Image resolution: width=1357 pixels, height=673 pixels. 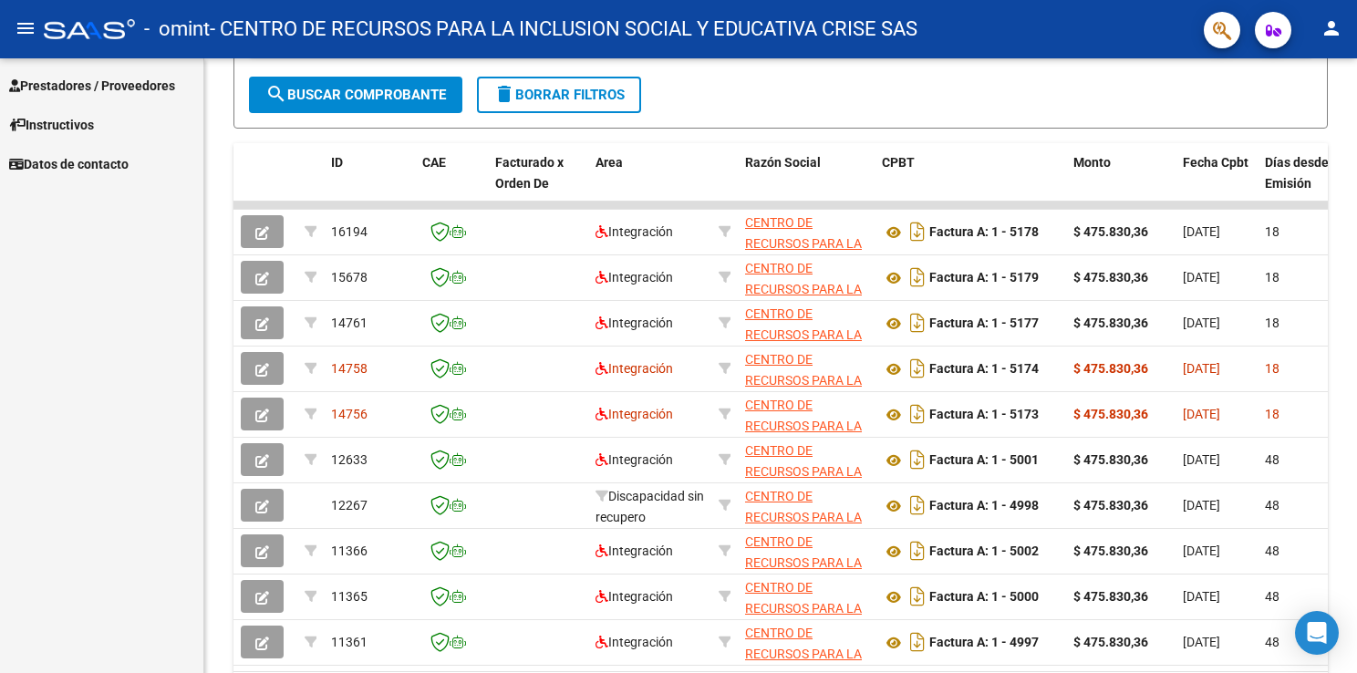 I want to click on span: 14758, so click(x=349, y=368).